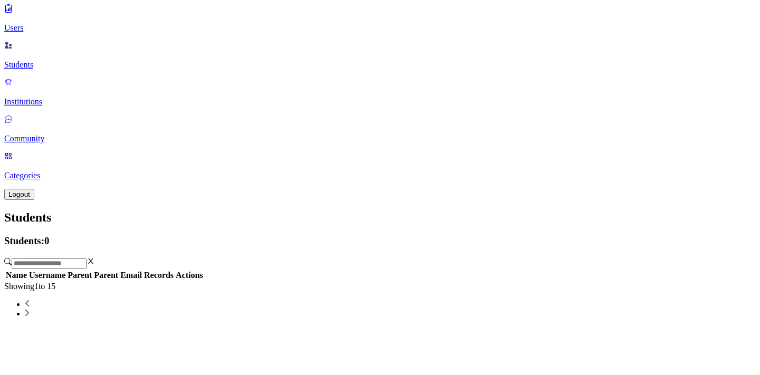  Describe the element at coordinates (190, 275) in the screenshot. I see `span: Actions` at that location.